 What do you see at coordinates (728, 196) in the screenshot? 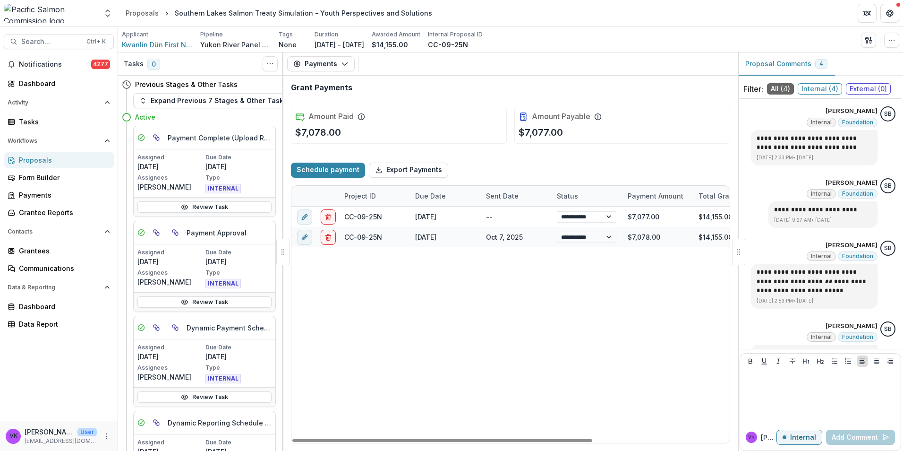
I see `div: Total Grant Amount` at bounding box center [728, 196].